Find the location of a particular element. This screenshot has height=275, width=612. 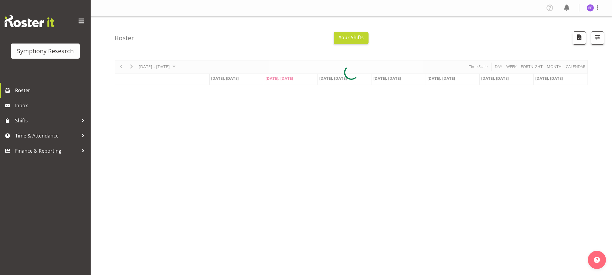

button: Your Shifts is located at coordinates (351, 38).